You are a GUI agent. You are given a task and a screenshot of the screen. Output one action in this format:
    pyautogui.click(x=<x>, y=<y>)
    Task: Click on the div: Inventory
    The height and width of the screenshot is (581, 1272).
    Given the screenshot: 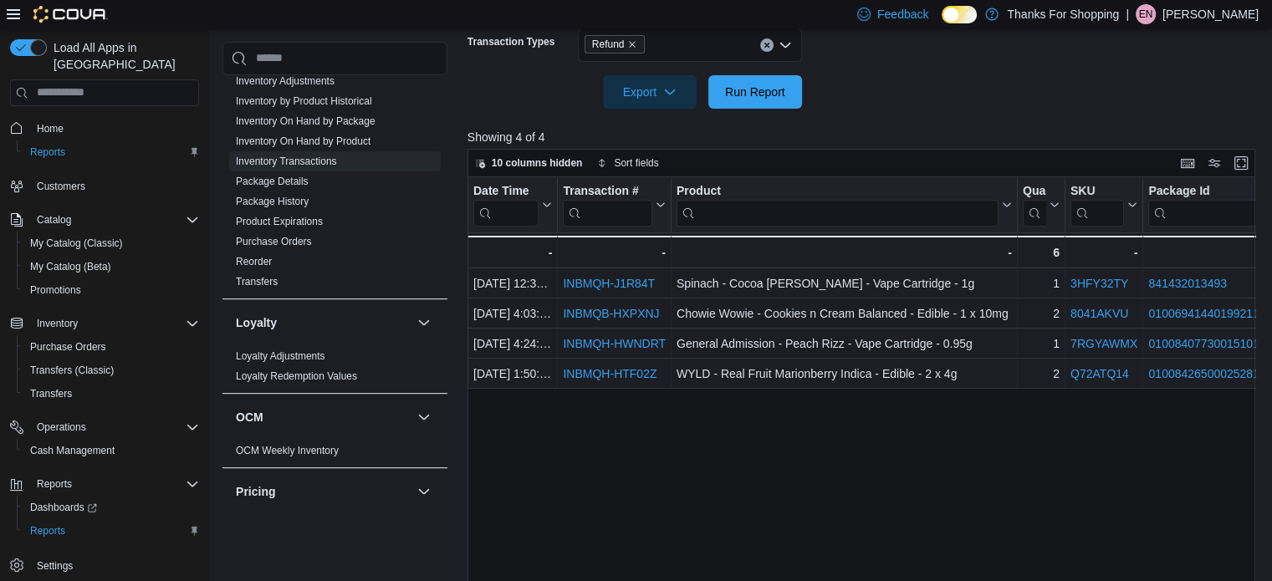 What is the action you would take?
    pyautogui.click(x=334, y=185)
    